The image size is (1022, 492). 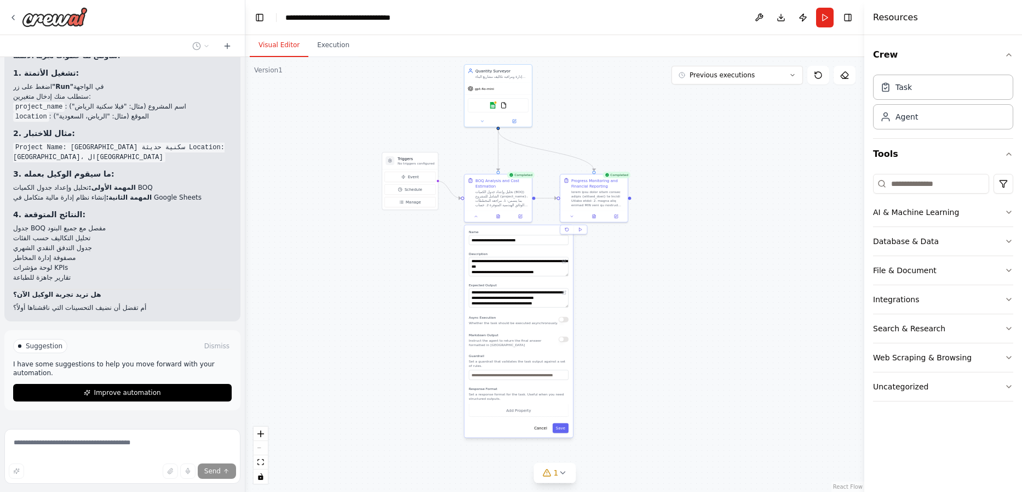 What do you see at coordinates (268, 70) in the screenshot?
I see `div: Version 1` at bounding box center [268, 70].